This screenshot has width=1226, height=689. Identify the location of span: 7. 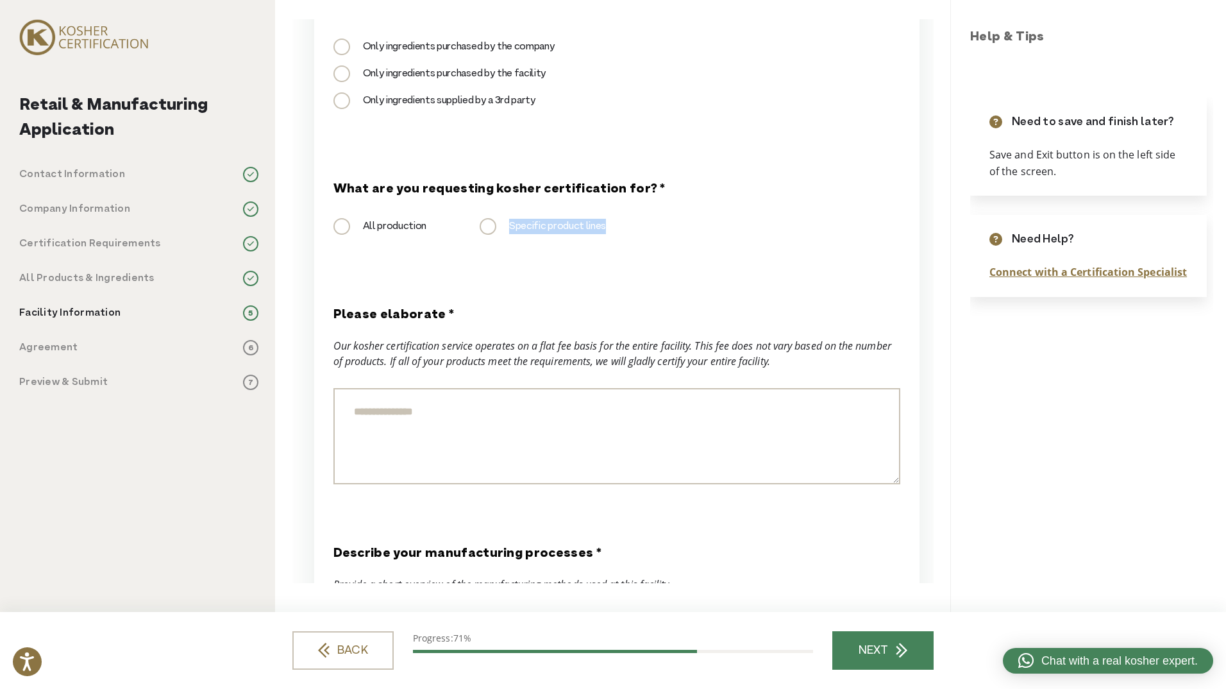
(251, 382).